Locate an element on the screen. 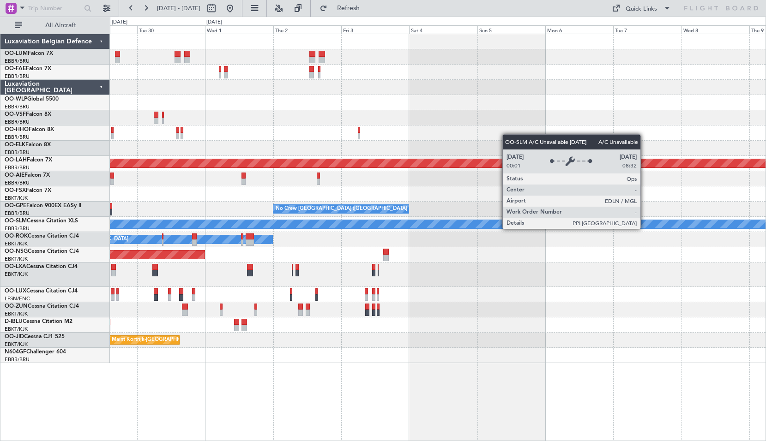  span: OO-ELK is located at coordinates (15, 145).